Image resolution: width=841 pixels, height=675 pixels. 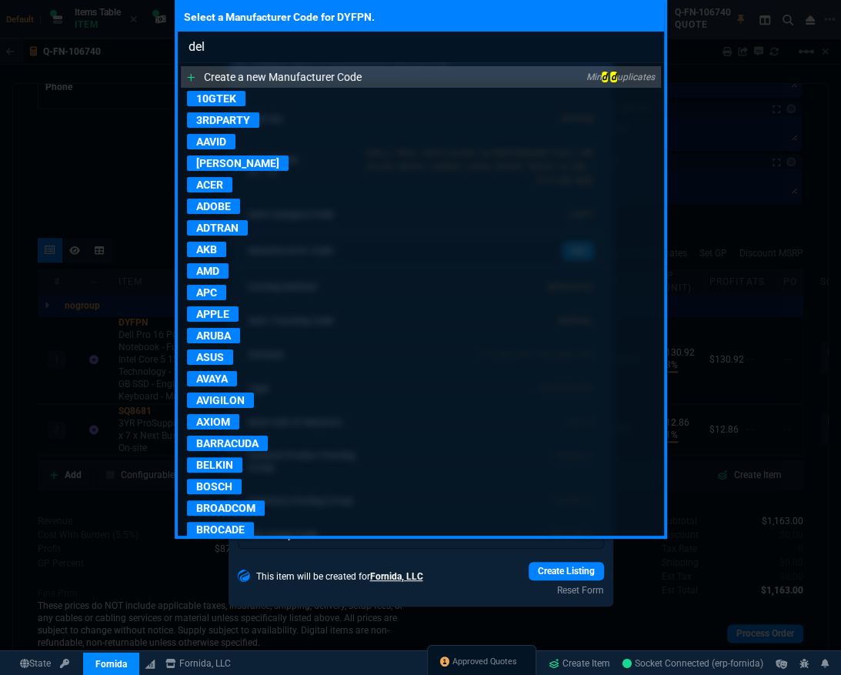 I want to click on p: Create a new Manufacturer Code, so click(x=282, y=77).